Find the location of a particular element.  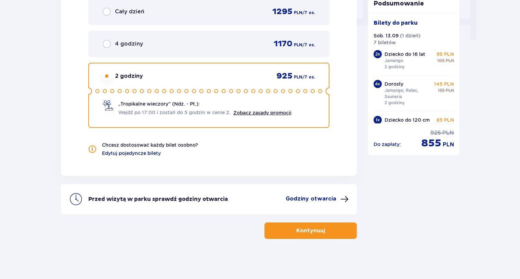

p: Jamango is located at coordinates (394, 61).